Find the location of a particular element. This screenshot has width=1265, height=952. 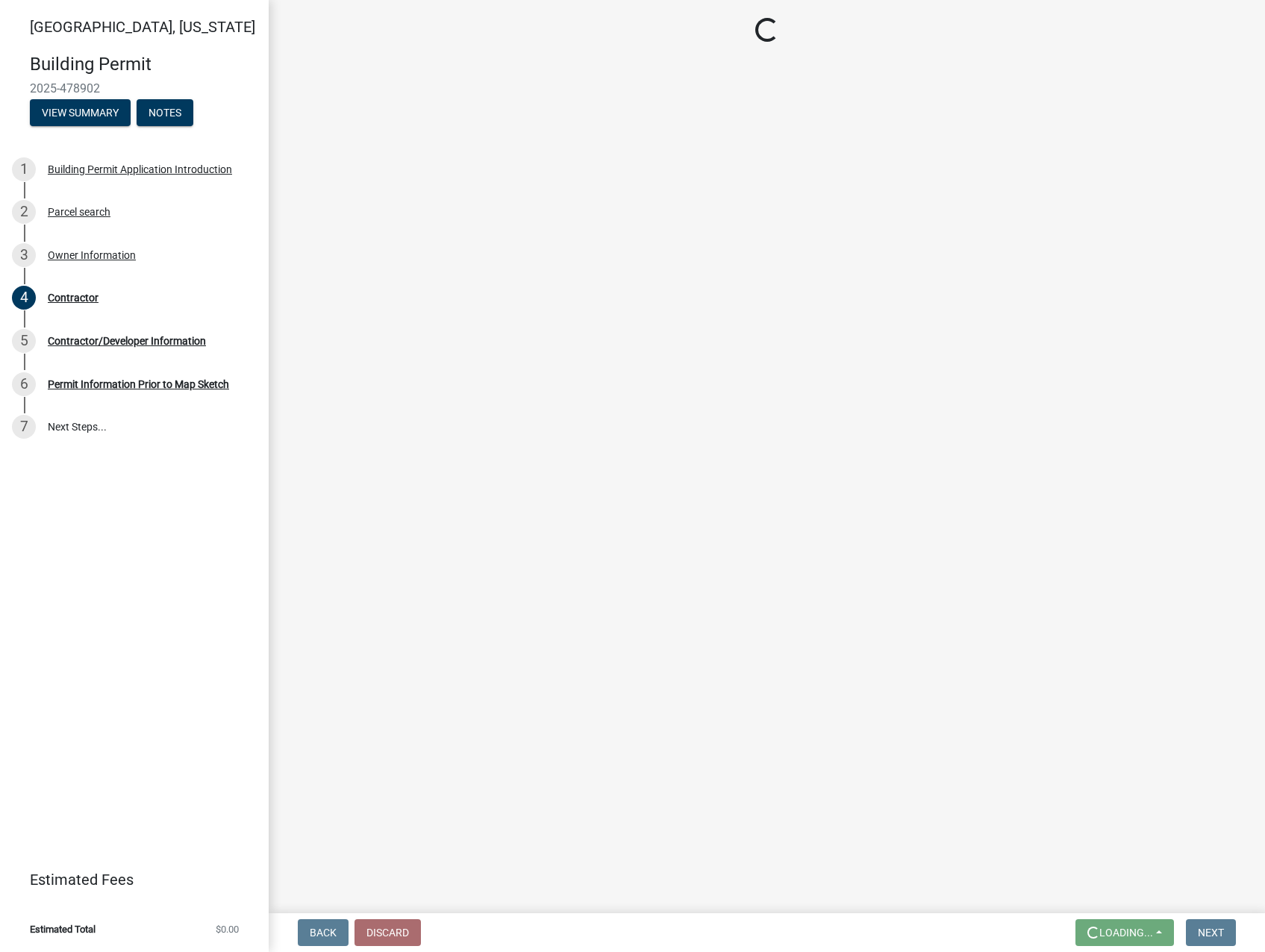

div: Permit Information Prior to Map Sketch is located at coordinates (138, 384).